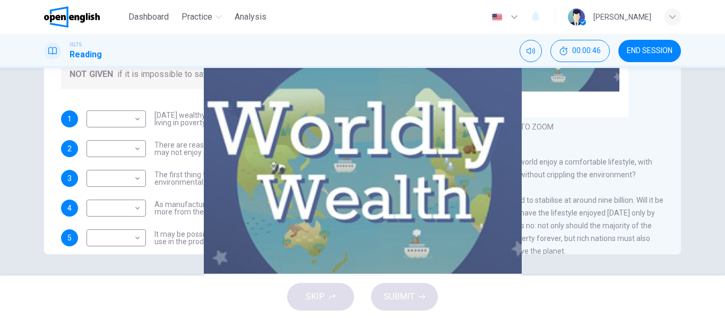 Image resolution: width=725 pixels, height=318 pixels. I want to click on span: Dashboard, so click(149, 17).